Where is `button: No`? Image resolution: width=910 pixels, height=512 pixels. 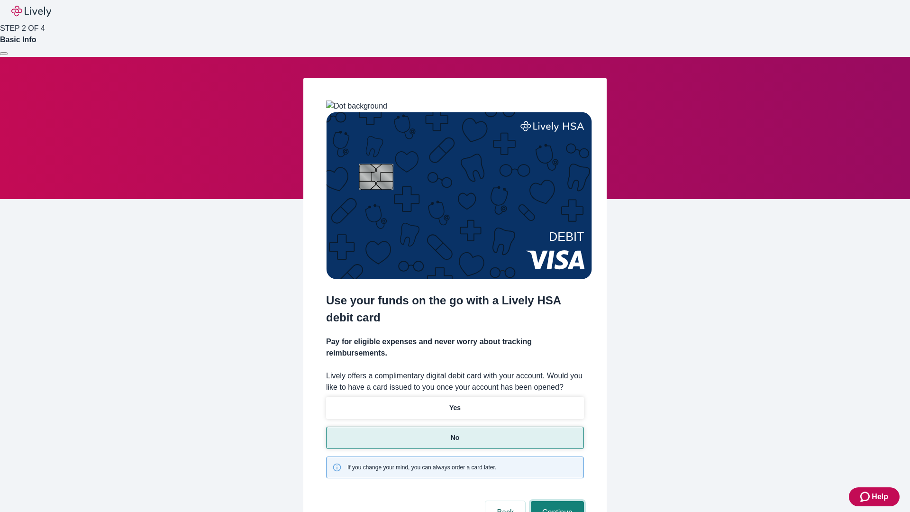
button: No is located at coordinates (455, 437).